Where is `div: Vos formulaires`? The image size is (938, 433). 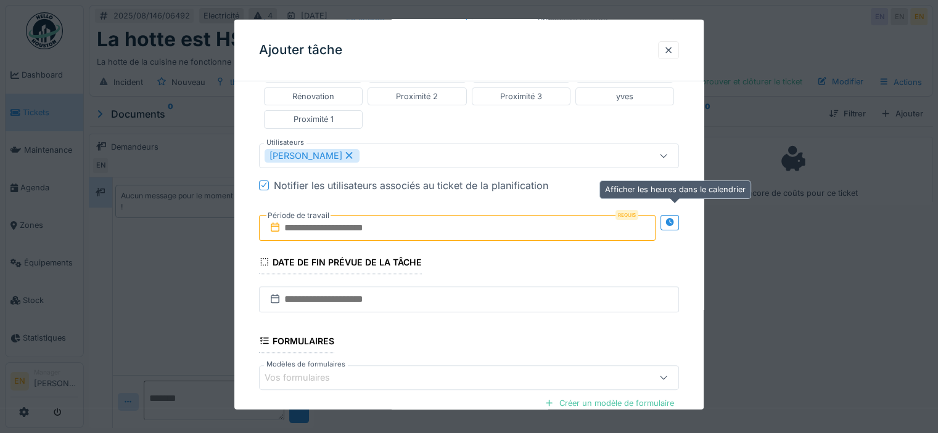 div: Vos formulaires is located at coordinates (306, 378).